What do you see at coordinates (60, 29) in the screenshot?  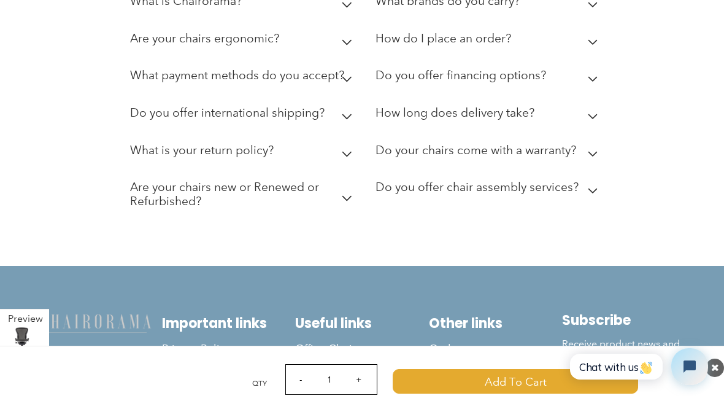 I see `button: Chat with us👋` at bounding box center [60, 29].